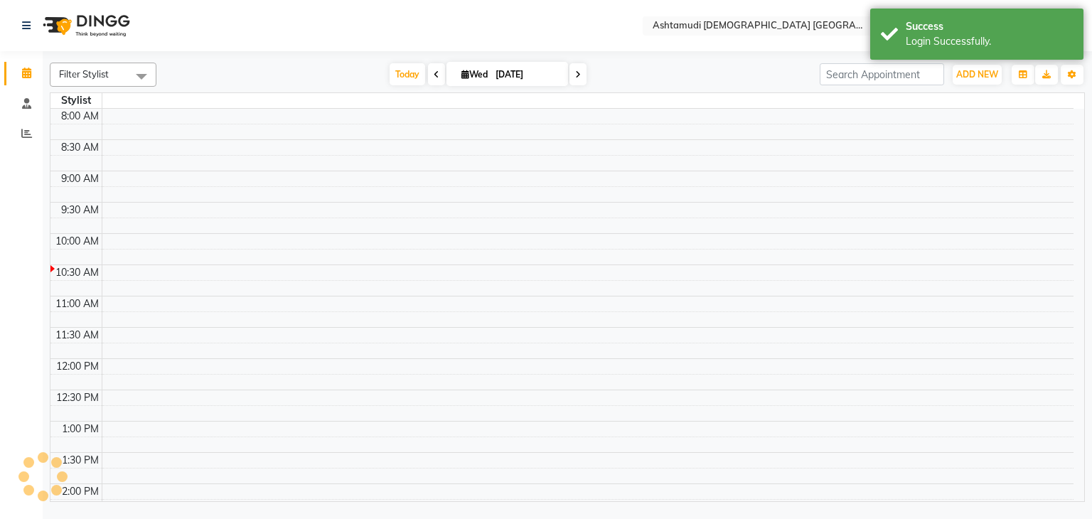 Image resolution: width=1092 pixels, height=519 pixels. I want to click on div: 9:00 AM, so click(80, 178).